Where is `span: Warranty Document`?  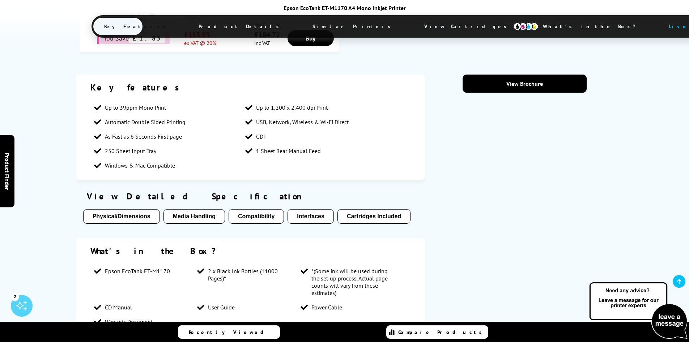
span: Warranty Document is located at coordinates (129, 322).